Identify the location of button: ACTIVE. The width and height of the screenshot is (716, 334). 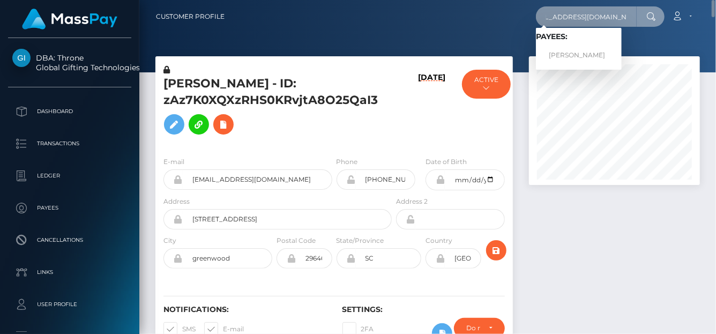
(486, 84).